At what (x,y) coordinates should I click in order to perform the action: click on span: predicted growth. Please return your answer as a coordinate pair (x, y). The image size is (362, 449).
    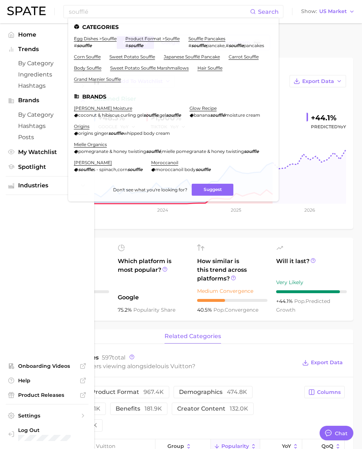
    Looking at the image, I should click on (303, 305).